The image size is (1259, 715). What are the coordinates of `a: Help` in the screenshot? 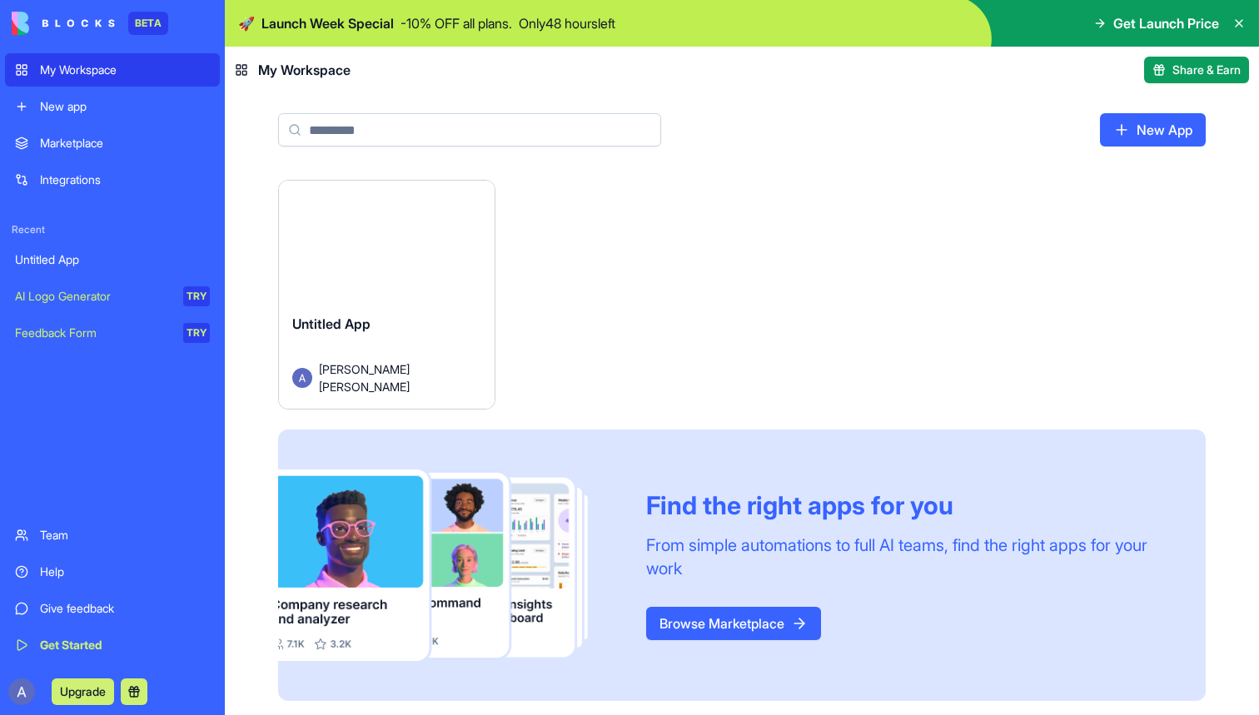 It's located at (112, 572).